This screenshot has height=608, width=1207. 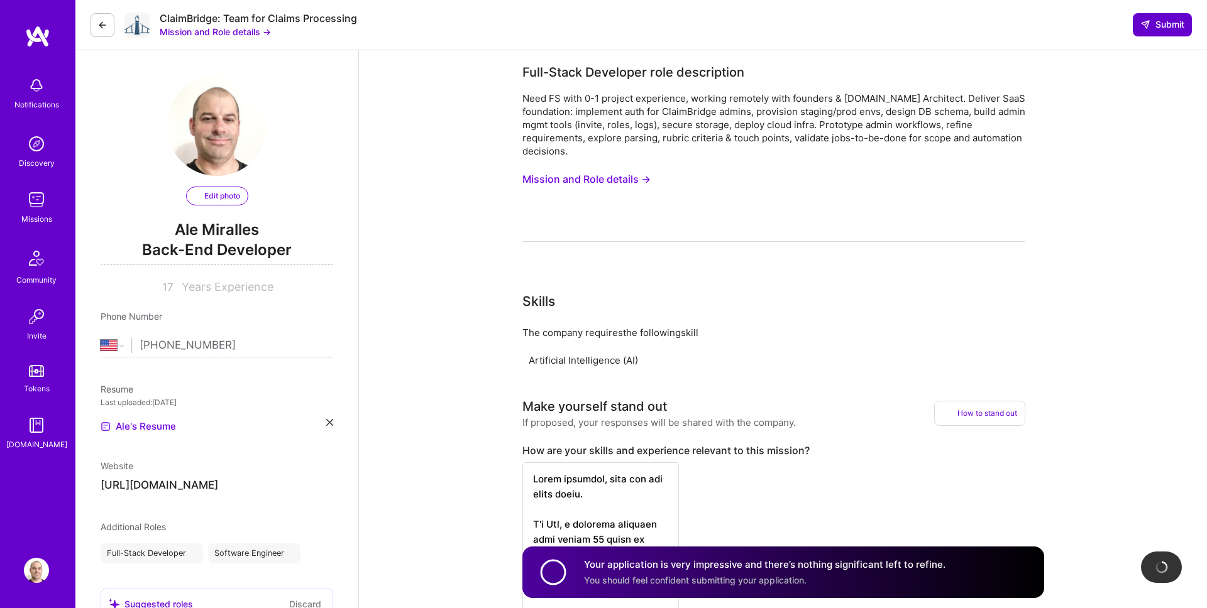 What do you see at coordinates (151, 554) in the screenshot?
I see `div: Full-Stack Developer` at bounding box center [151, 554].